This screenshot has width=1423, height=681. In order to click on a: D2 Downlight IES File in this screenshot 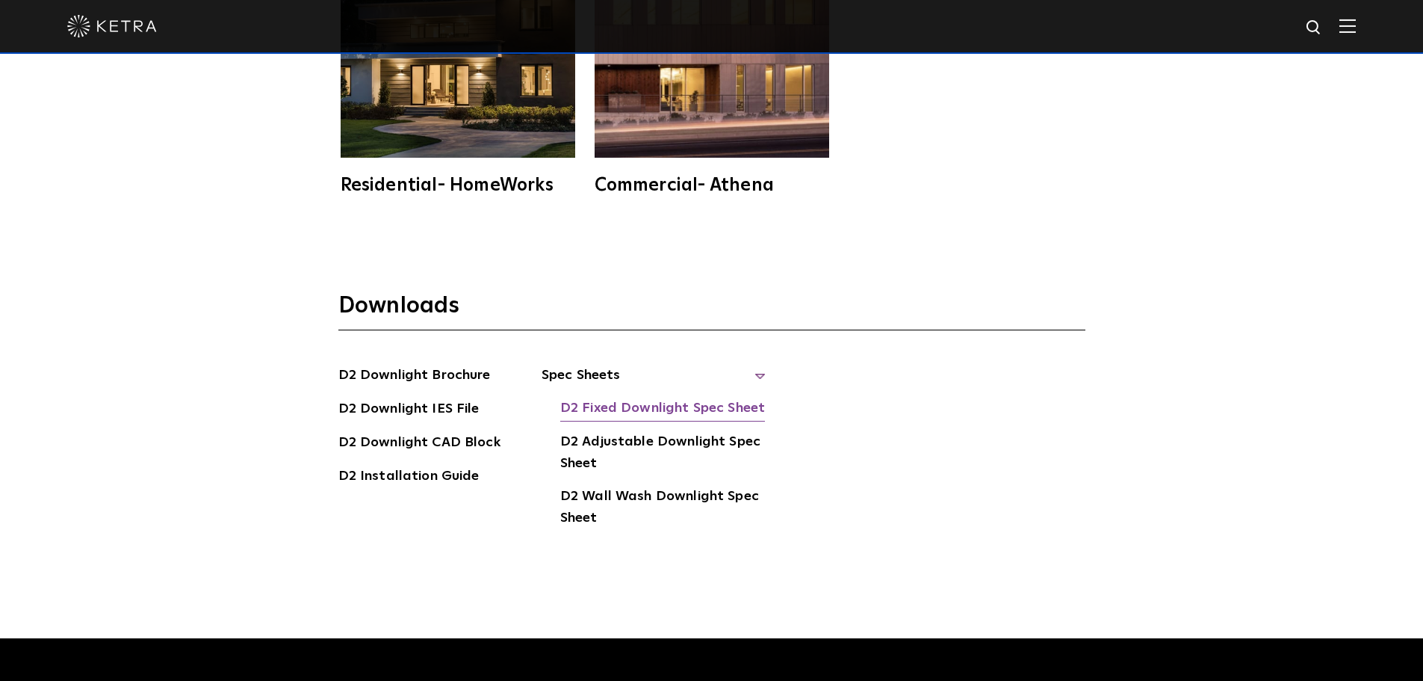, I will do `click(409, 410)`.